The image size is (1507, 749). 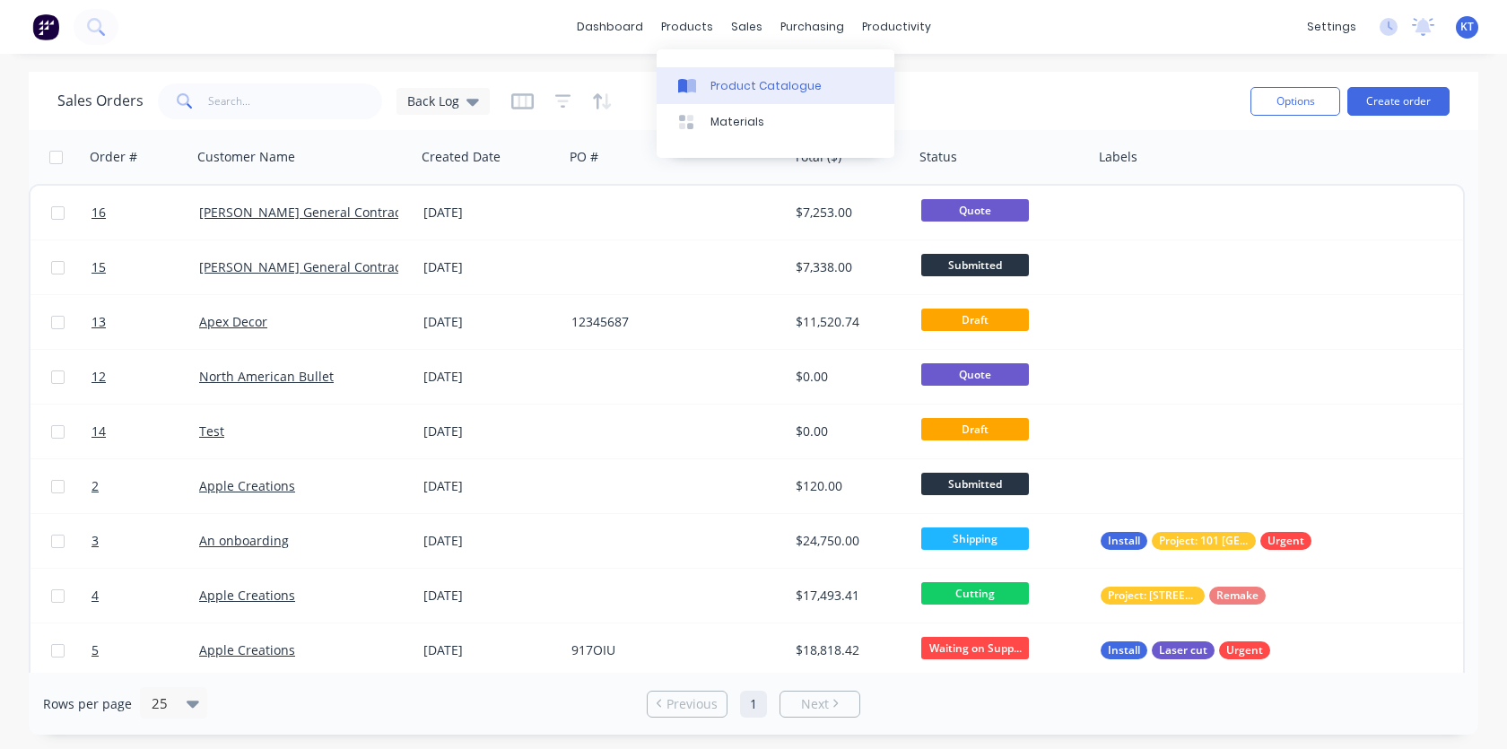 I want to click on span: 13, so click(x=99, y=322).